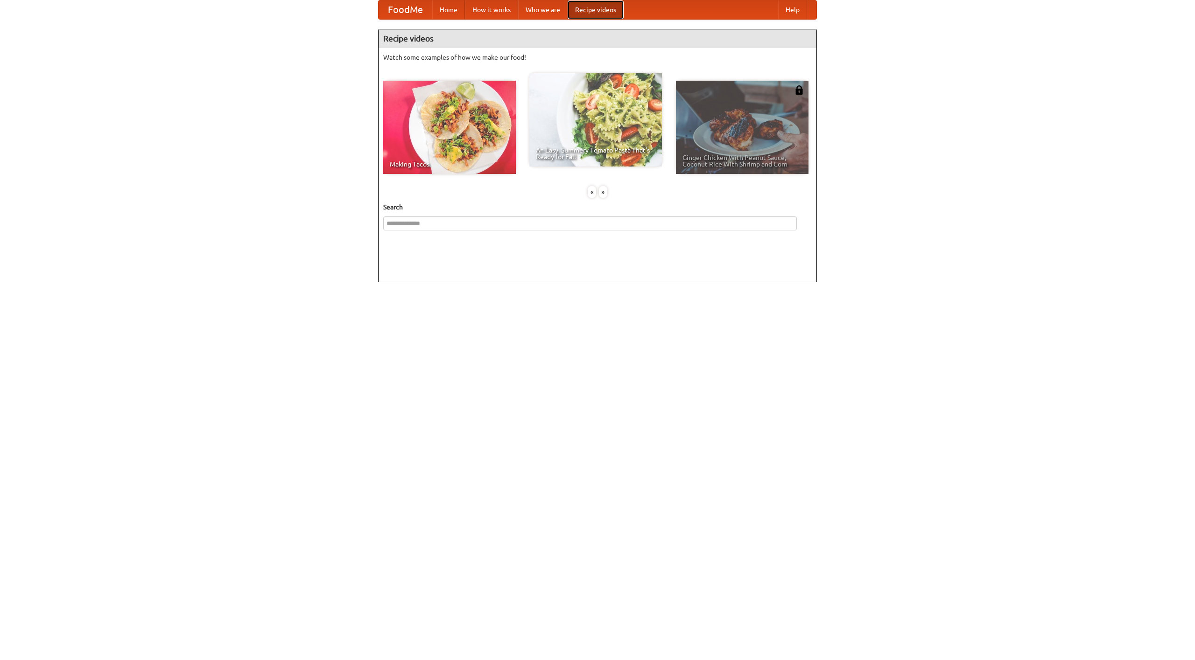 Image resolution: width=1195 pixels, height=660 pixels. What do you see at coordinates (597, 57) in the screenshot?
I see `p: Watch some examples of how we make our food!` at bounding box center [597, 57].